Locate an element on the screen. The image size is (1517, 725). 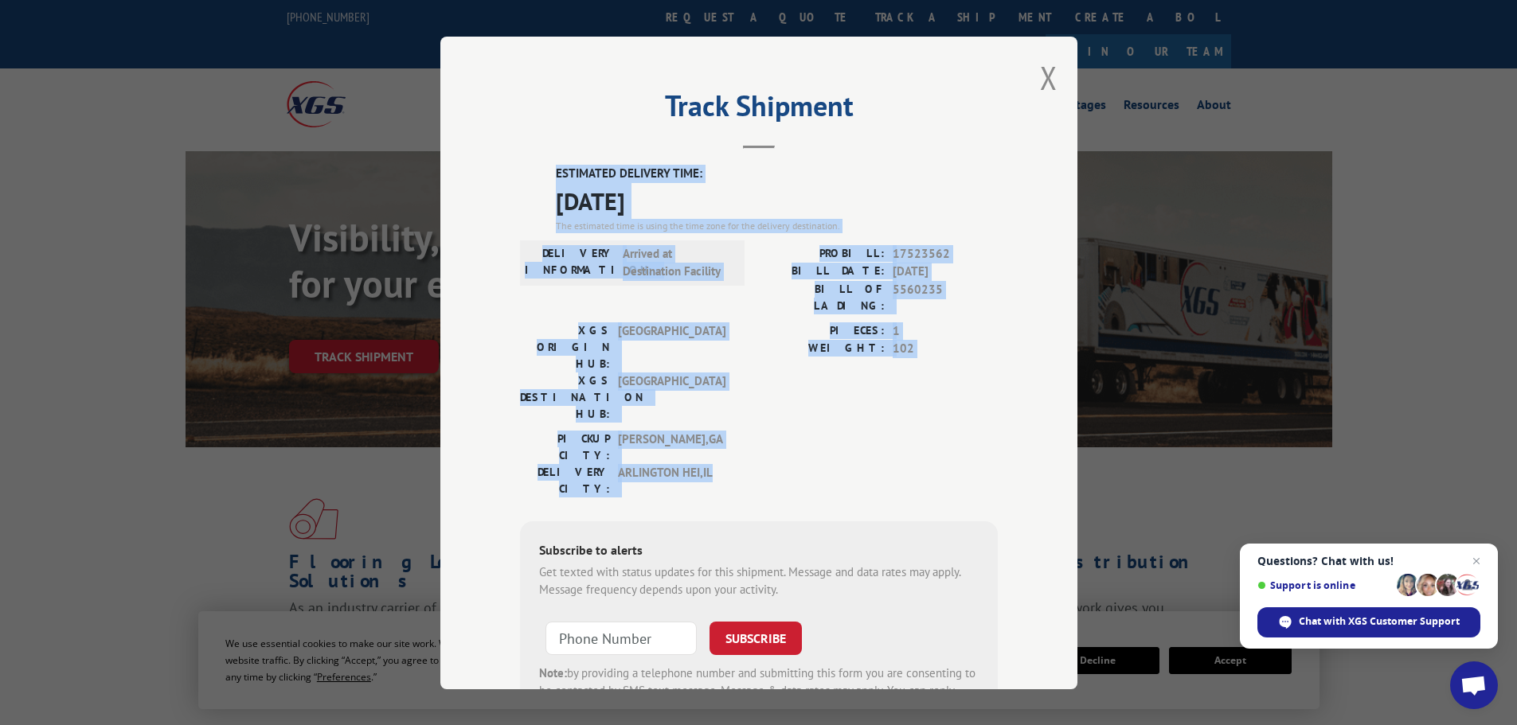
label: ESTIMATED DELIVERY TIME: is located at coordinates (776, 174).